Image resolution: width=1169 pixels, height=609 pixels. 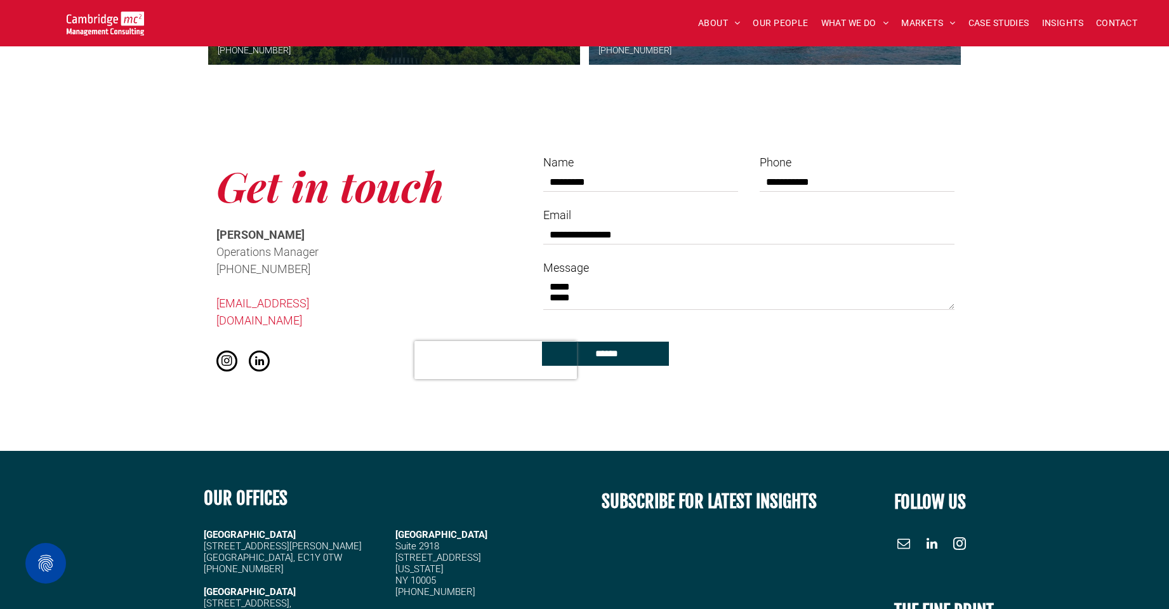 What do you see at coordinates (749, 267) in the screenshot?
I see `label: Message` at bounding box center [749, 267].